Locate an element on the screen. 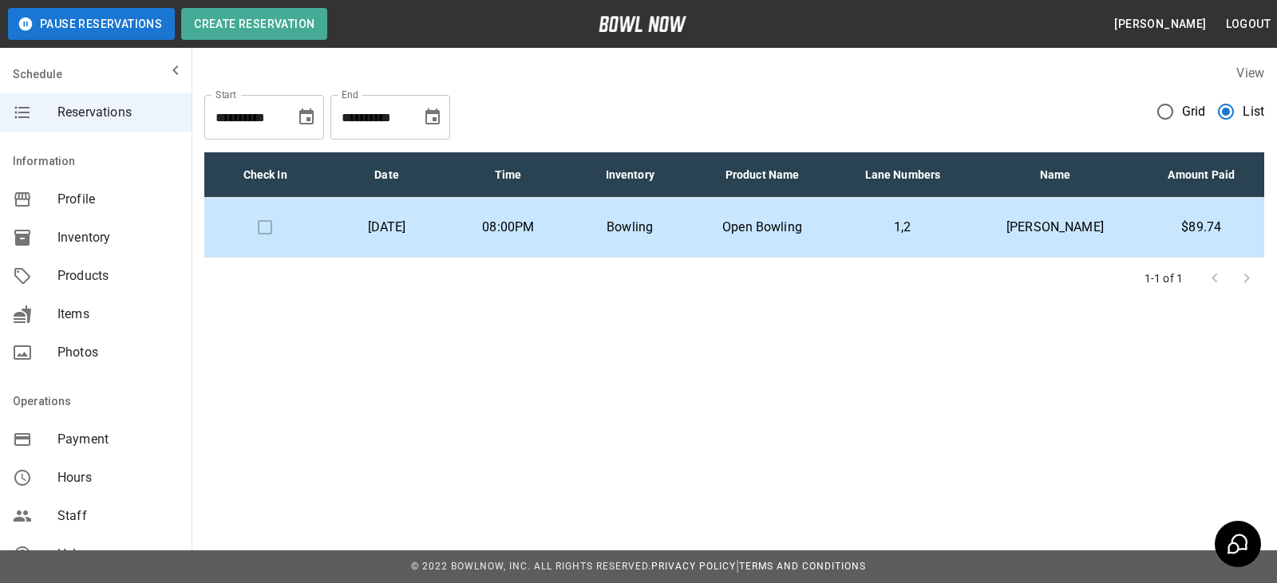  span: Grid is located at coordinates (1194, 112).